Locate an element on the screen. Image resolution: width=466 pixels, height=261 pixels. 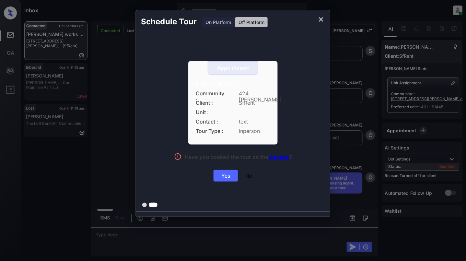
span: Contact : is located at coordinates (210, 122).